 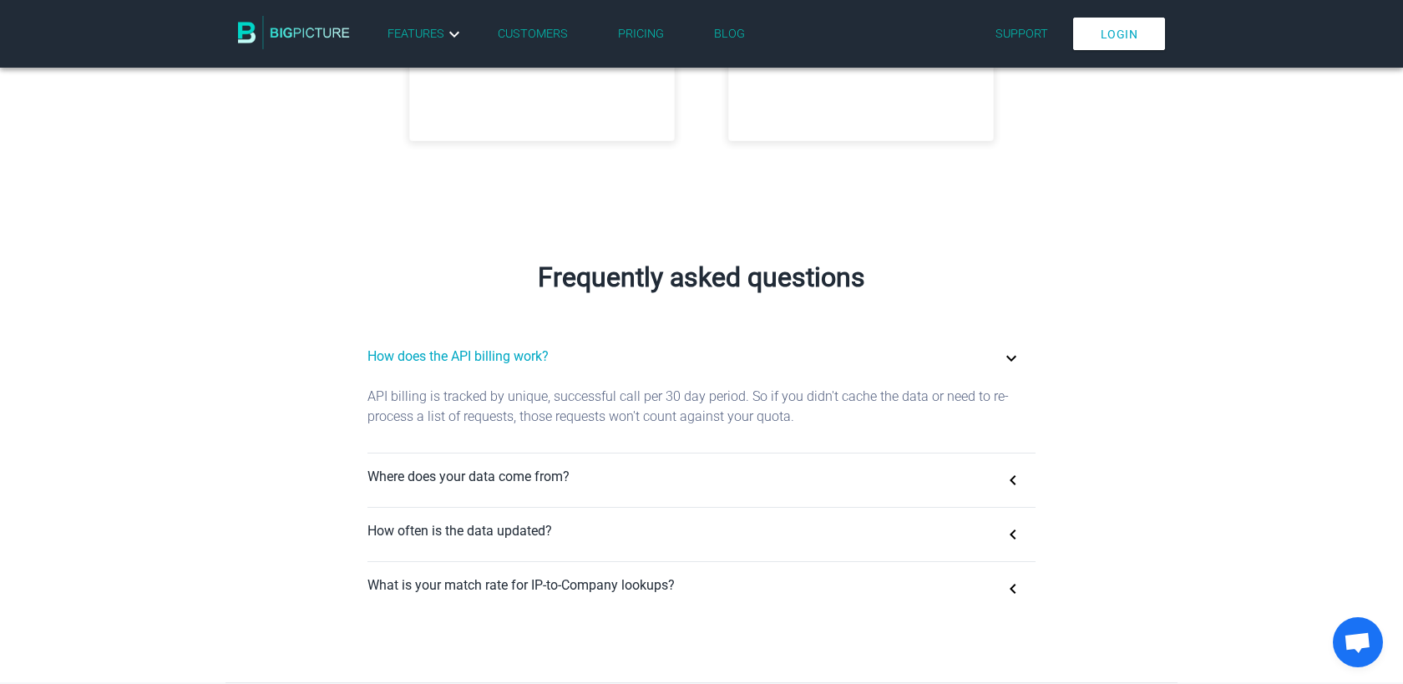 What do you see at coordinates (701, 360) in the screenshot?
I see `button: How does the API billing work?` at bounding box center [701, 360].